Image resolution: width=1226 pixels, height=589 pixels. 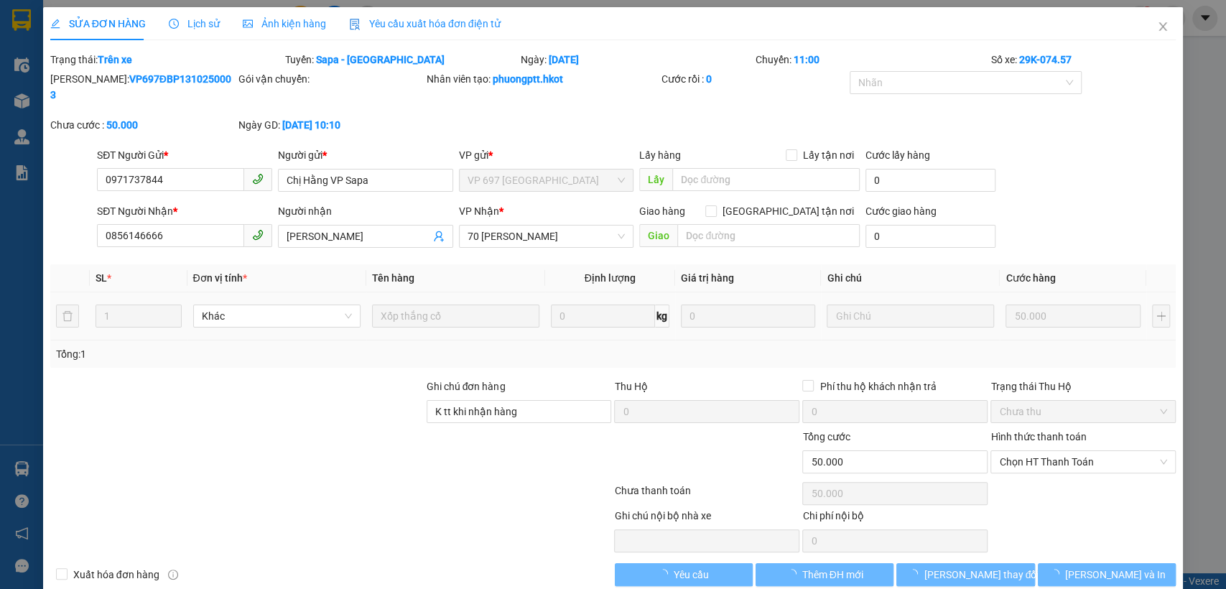 I want to click on span: Giao hàng, so click(x=662, y=211).